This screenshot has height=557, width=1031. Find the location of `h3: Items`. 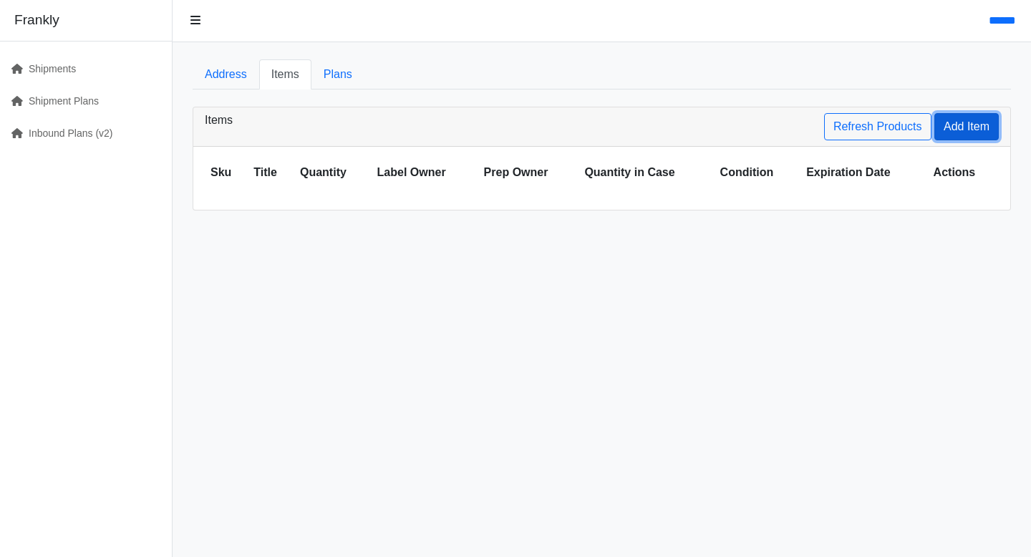

h3: Items is located at coordinates (218, 127).